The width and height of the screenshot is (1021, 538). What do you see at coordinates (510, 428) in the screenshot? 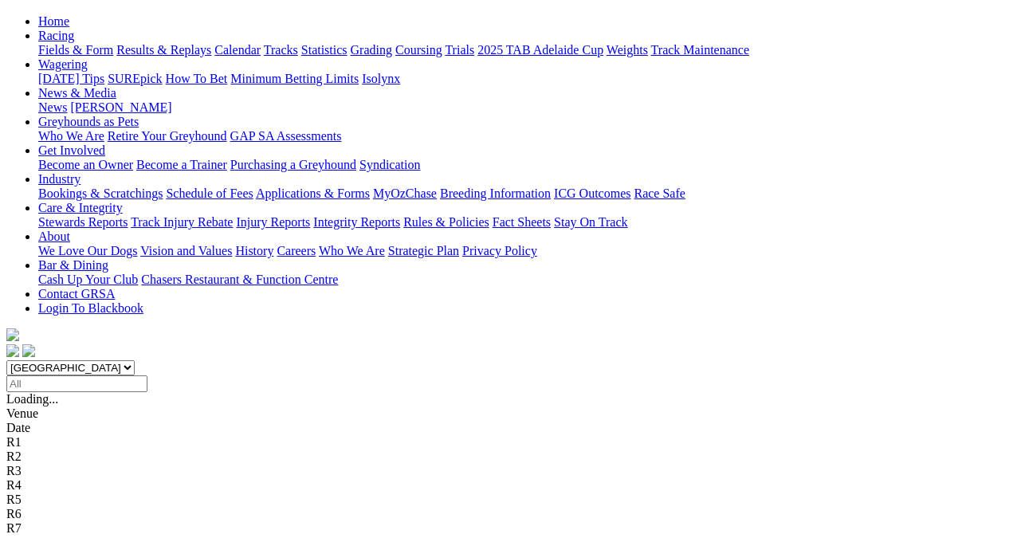
I see `div: Date` at bounding box center [510, 428].